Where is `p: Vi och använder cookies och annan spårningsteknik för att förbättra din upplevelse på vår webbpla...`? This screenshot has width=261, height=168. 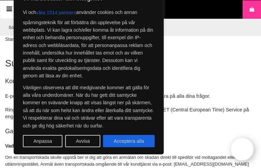
p: Vi och använder cookies och annan spårningsteknik för att förbättra din upplevelse på vår webbpla... is located at coordinates (89, 43).